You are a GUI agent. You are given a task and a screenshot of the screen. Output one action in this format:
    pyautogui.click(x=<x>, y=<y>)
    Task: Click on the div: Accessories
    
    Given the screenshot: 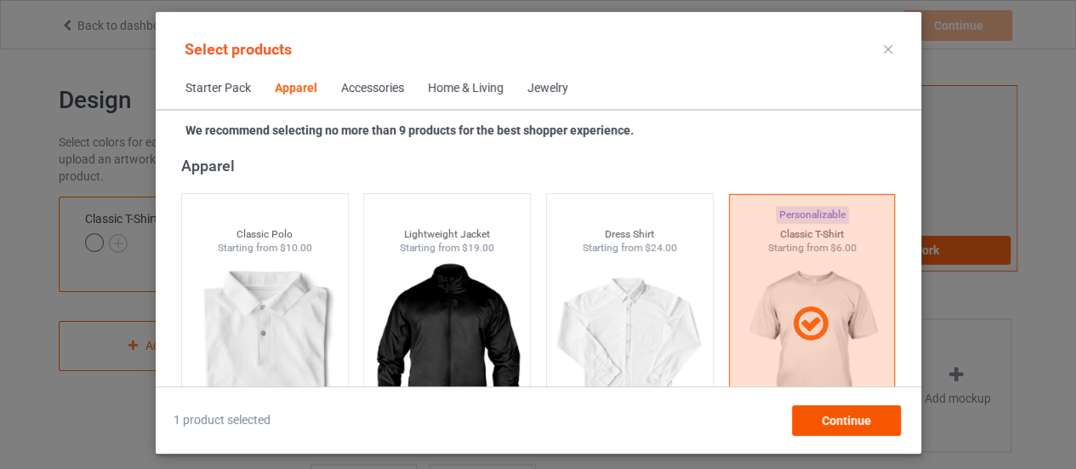 What is the action you would take?
    pyautogui.click(x=373, y=88)
    